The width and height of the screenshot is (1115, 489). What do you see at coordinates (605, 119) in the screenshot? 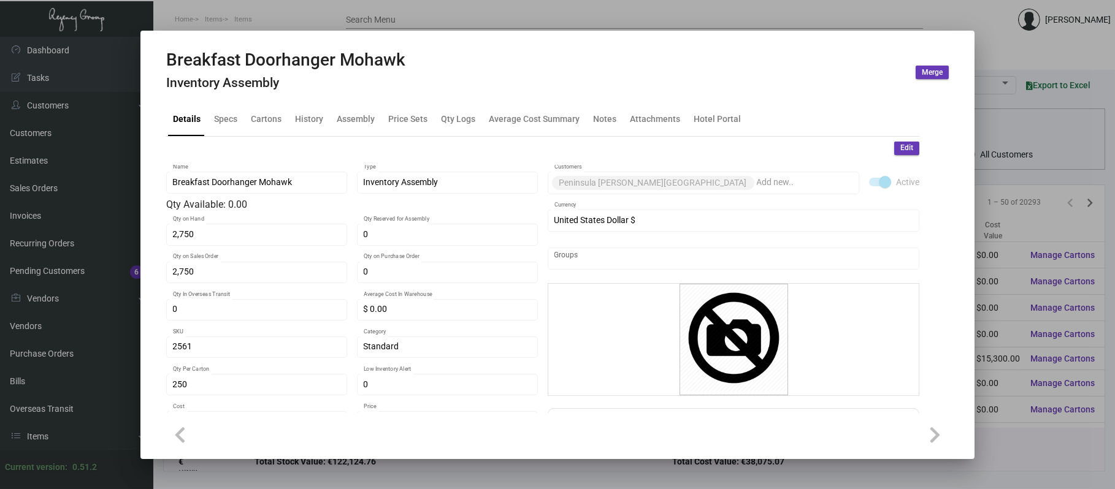
I see `div: Notes` at bounding box center [605, 119].